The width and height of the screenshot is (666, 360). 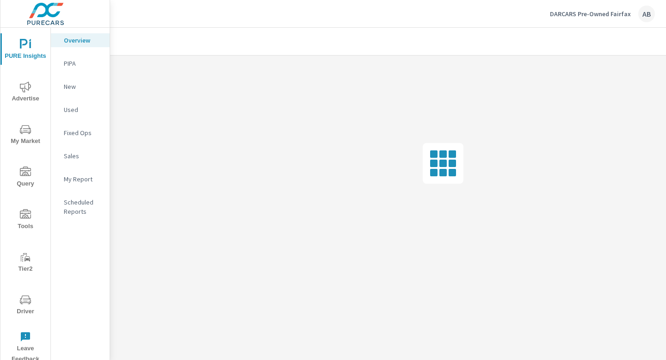 I want to click on span: Driver, so click(x=25, y=305).